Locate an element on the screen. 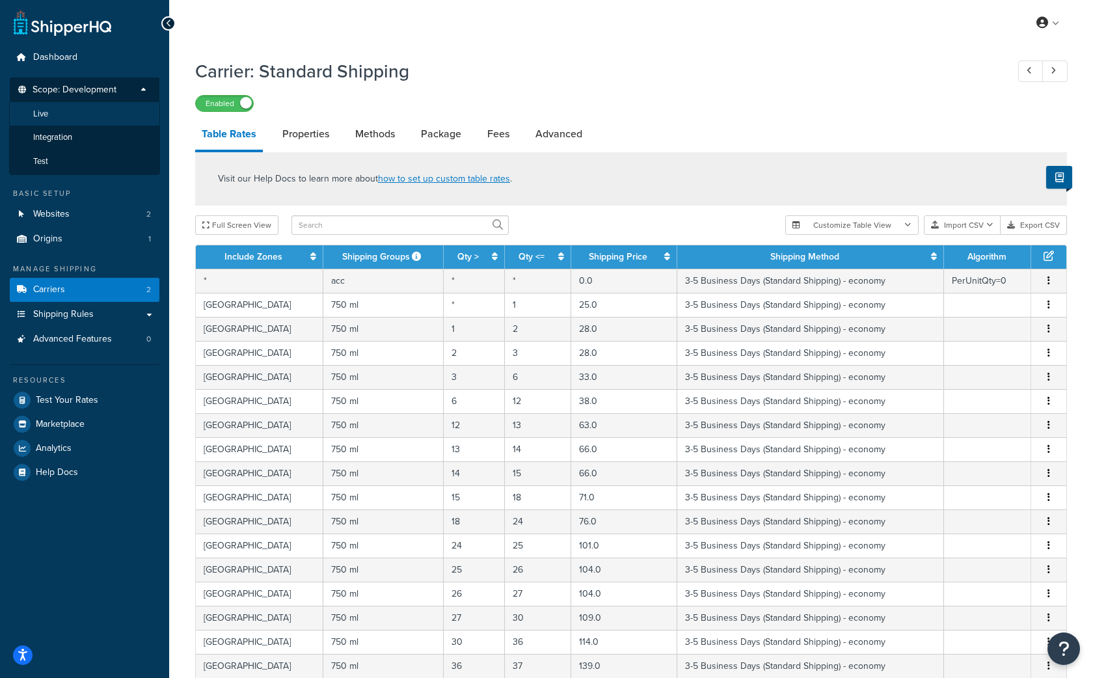 The height and width of the screenshot is (678, 1093). span: Analytics is located at coordinates (53, 448).